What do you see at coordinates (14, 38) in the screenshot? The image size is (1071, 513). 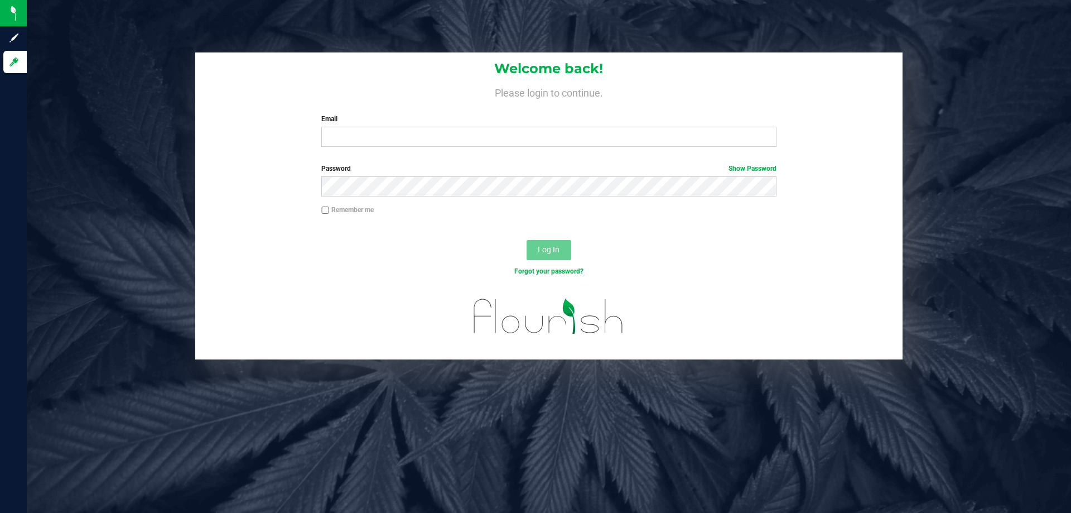 I see `inline-svg: Sign up` at bounding box center [14, 38].